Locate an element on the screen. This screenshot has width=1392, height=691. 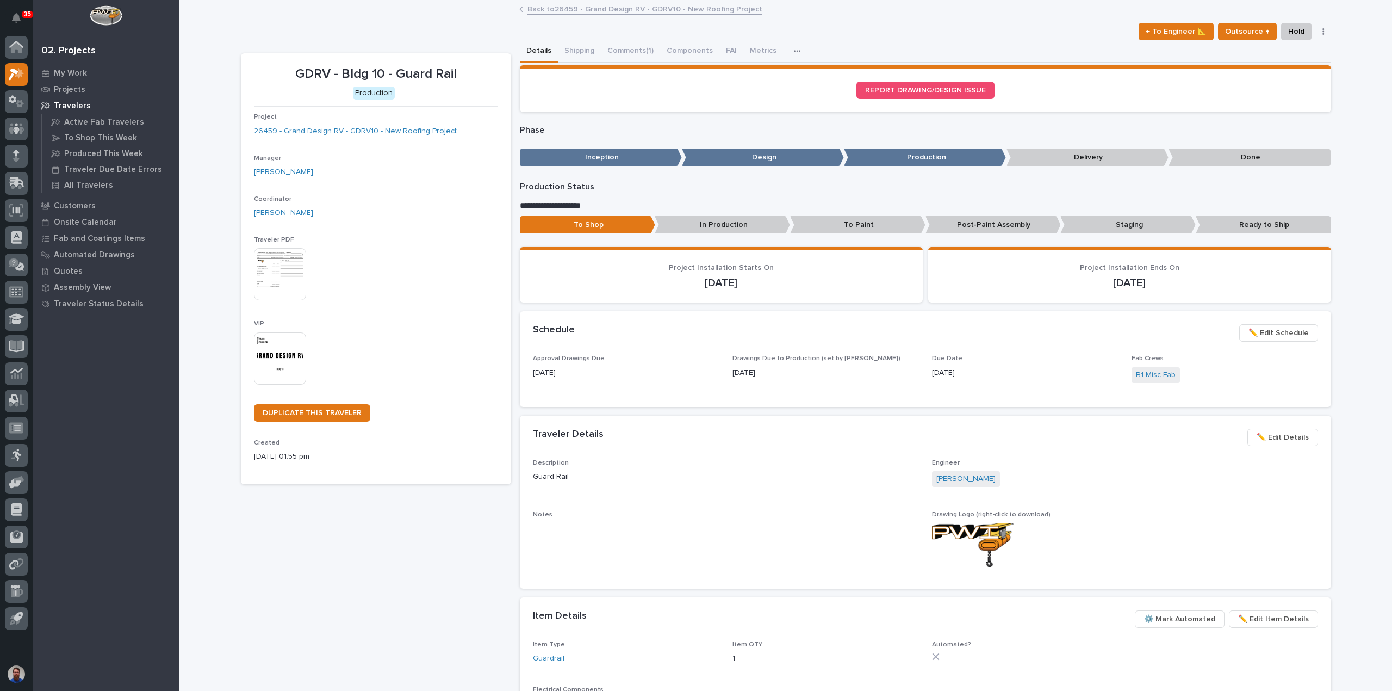
span: DUPLICATE THIS TRAVELER is located at coordinates (312, 413).